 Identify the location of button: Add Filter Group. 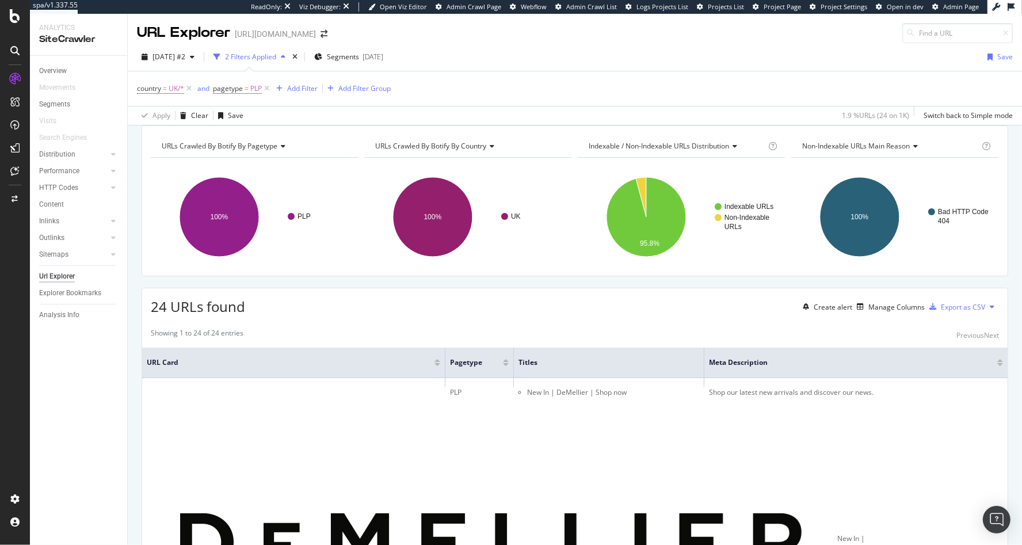
(357, 89).